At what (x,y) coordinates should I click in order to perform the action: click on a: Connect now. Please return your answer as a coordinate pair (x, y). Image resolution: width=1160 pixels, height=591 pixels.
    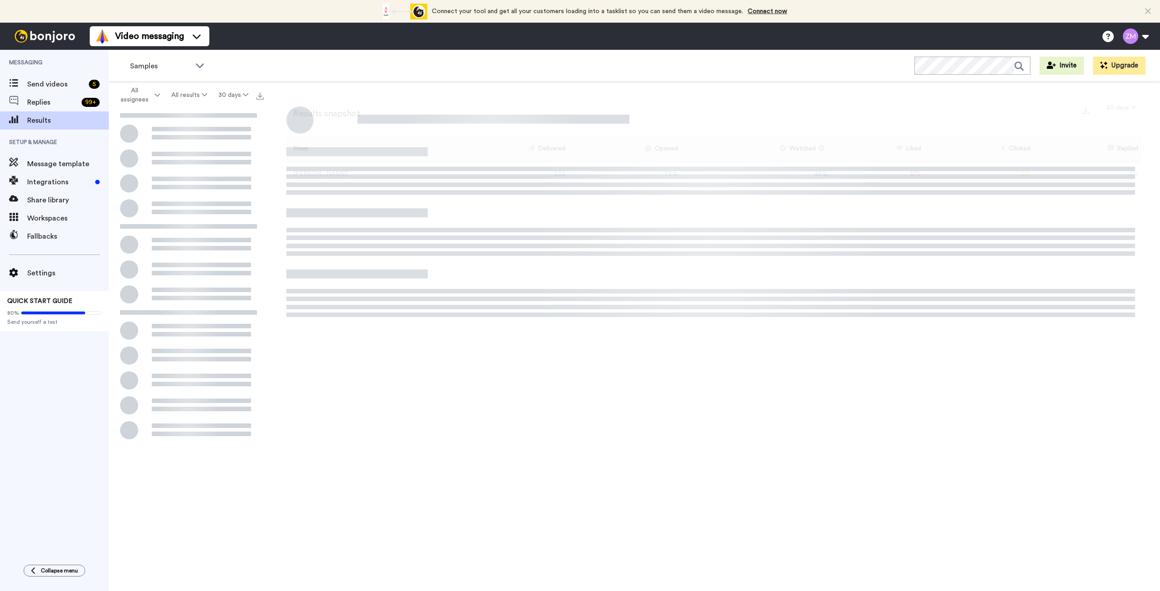
    Looking at the image, I should click on (767, 11).